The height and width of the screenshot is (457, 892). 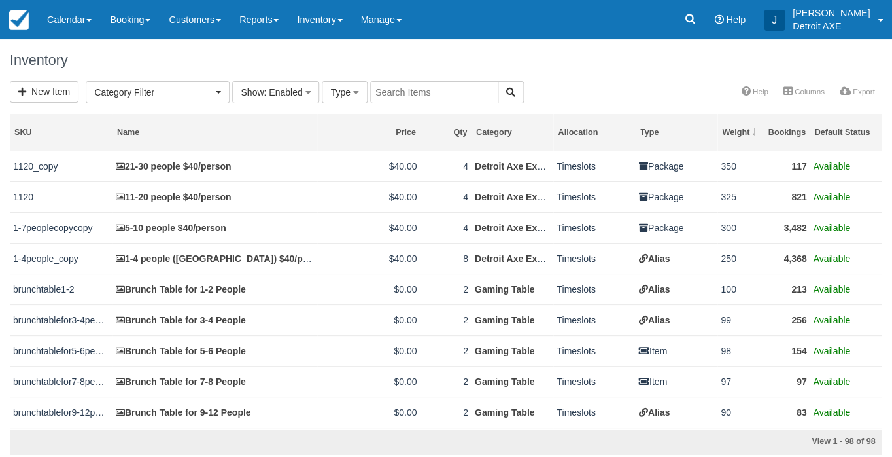 What do you see at coordinates (61, 132) in the screenshot?
I see `div: SKU` at bounding box center [61, 132].